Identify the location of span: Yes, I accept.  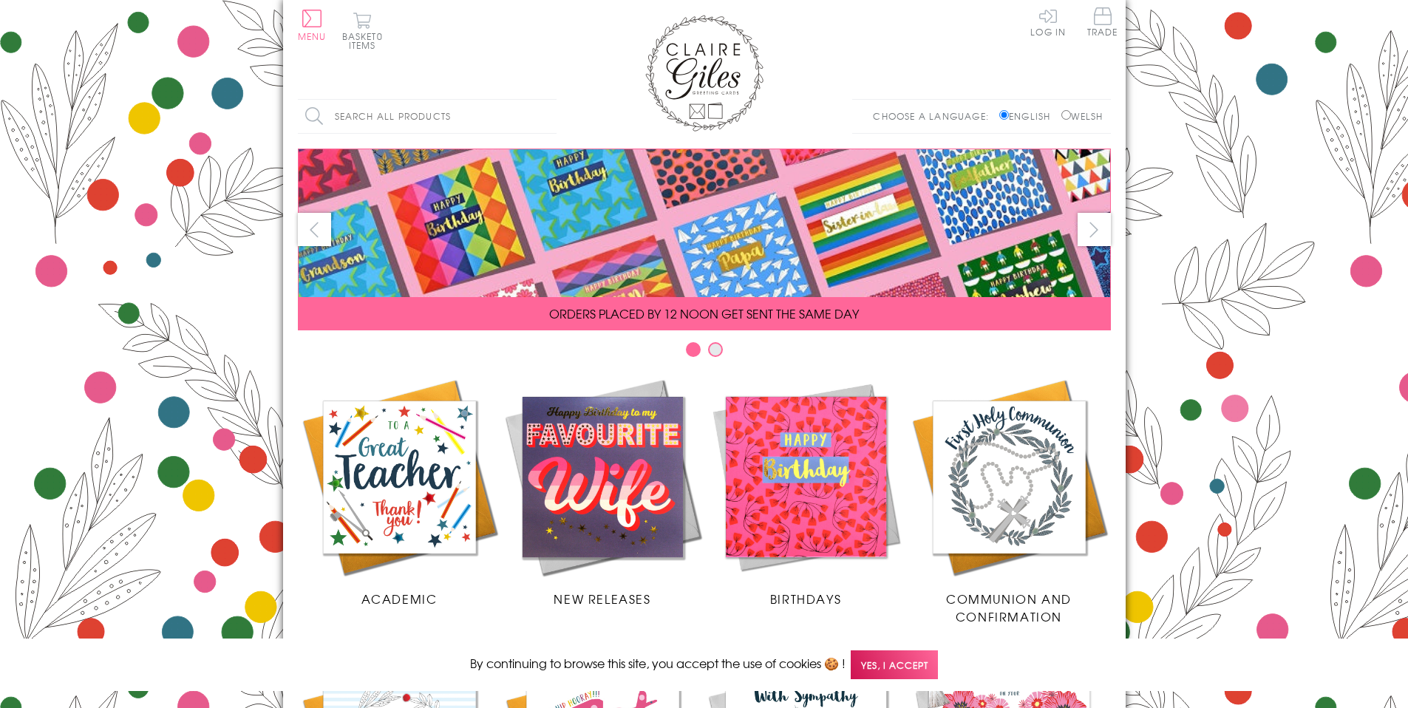
(894, 664).